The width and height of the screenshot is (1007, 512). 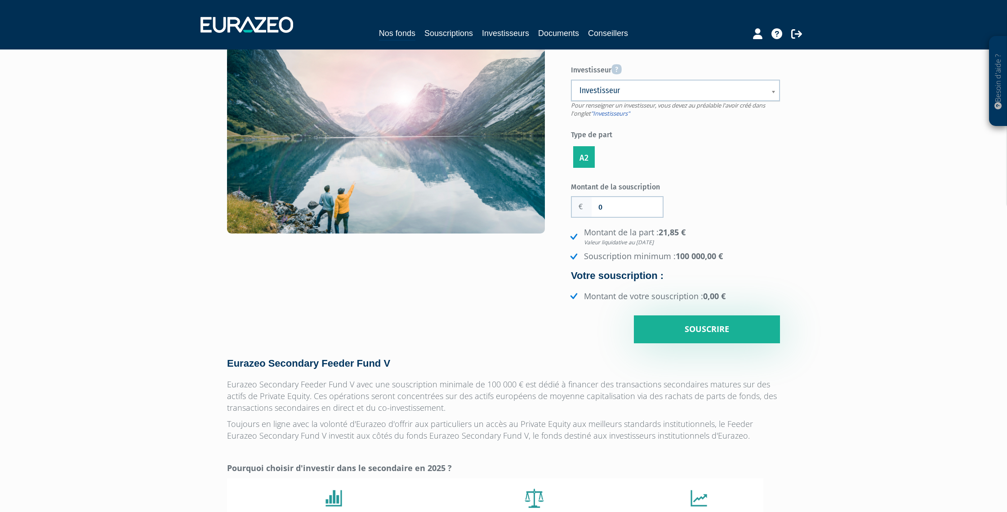 What do you see at coordinates (610, 113) in the screenshot?
I see `a: "Investisseurs"` at bounding box center [610, 113].